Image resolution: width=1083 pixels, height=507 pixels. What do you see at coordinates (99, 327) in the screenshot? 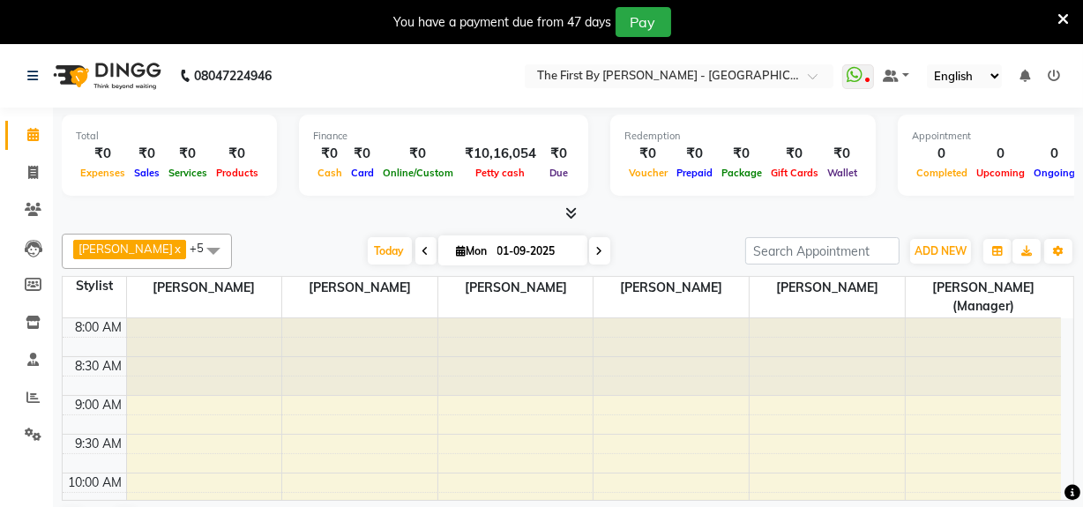
I see `div: 8:00 AM` at bounding box center [99, 327].